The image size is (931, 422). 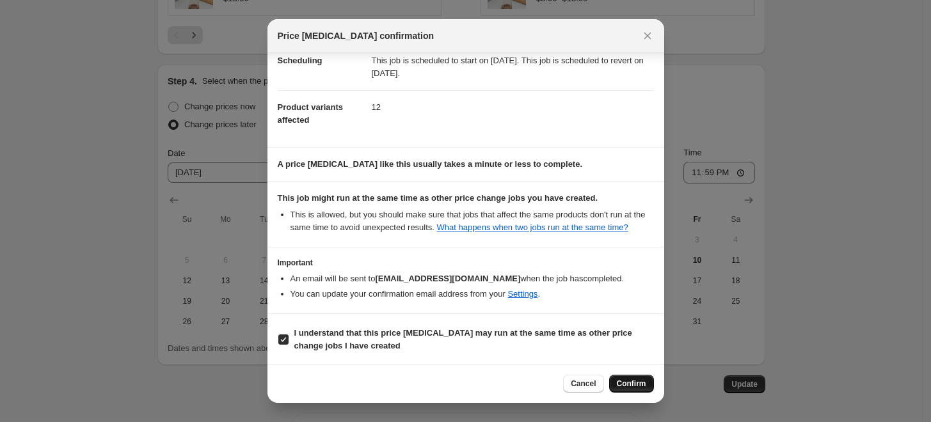 I want to click on h3: Important, so click(x=466, y=263).